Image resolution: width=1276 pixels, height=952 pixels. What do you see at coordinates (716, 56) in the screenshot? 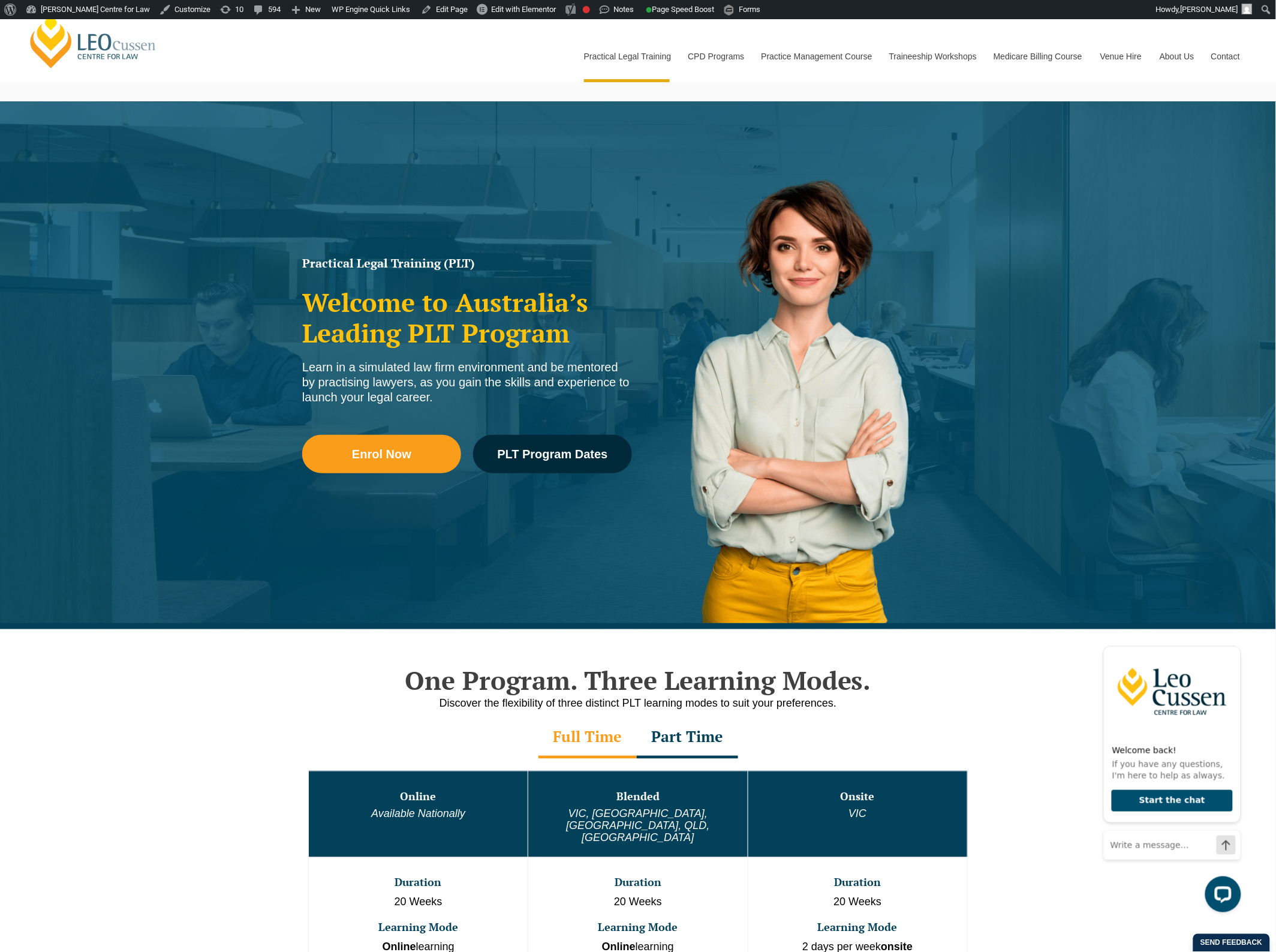
I see `a: CPD Programs` at bounding box center [716, 56].